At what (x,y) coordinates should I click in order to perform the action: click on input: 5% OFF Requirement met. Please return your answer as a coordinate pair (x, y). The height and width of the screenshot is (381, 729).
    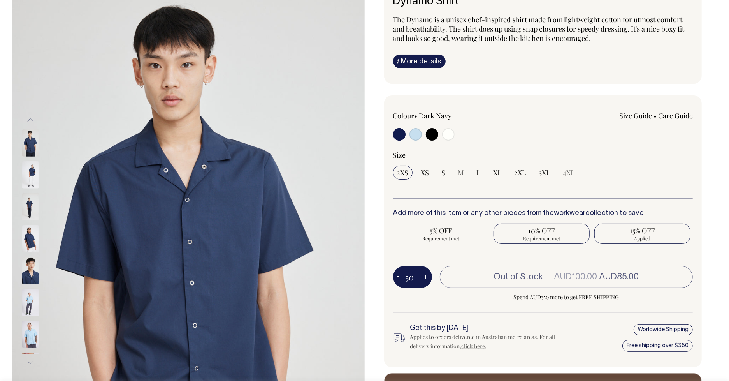
    Looking at the image, I should click on (441, 233).